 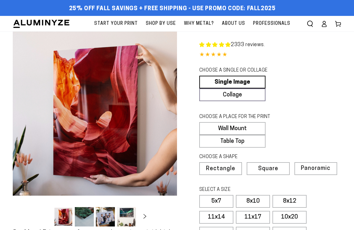 What do you see at coordinates (289, 217) in the screenshot?
I see `label: 10x20` at bounding box center [289, 217].